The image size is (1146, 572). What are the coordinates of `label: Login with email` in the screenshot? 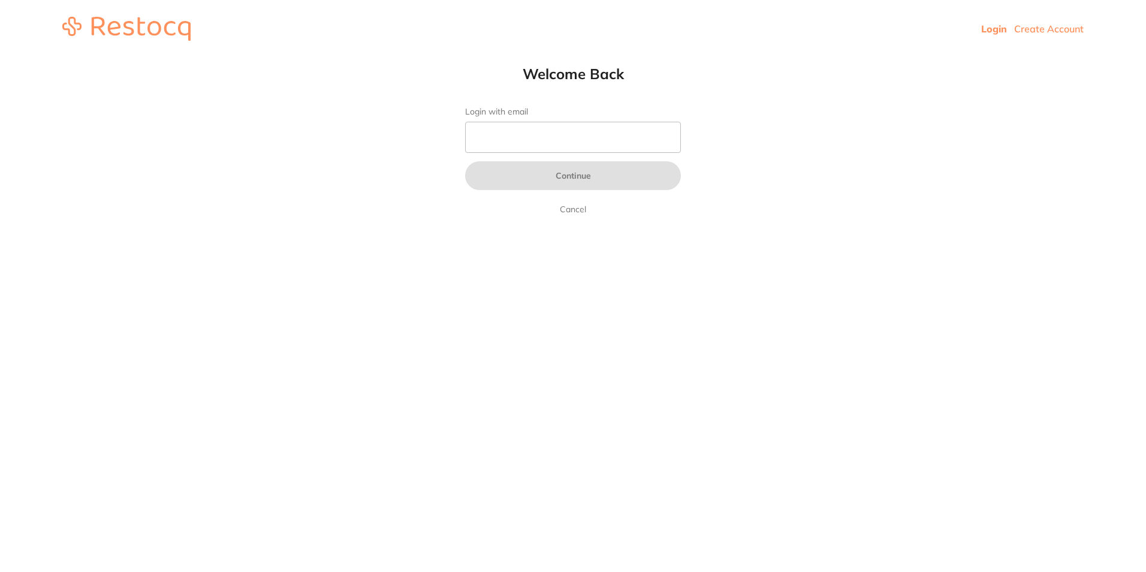 It's located at (573, 111).